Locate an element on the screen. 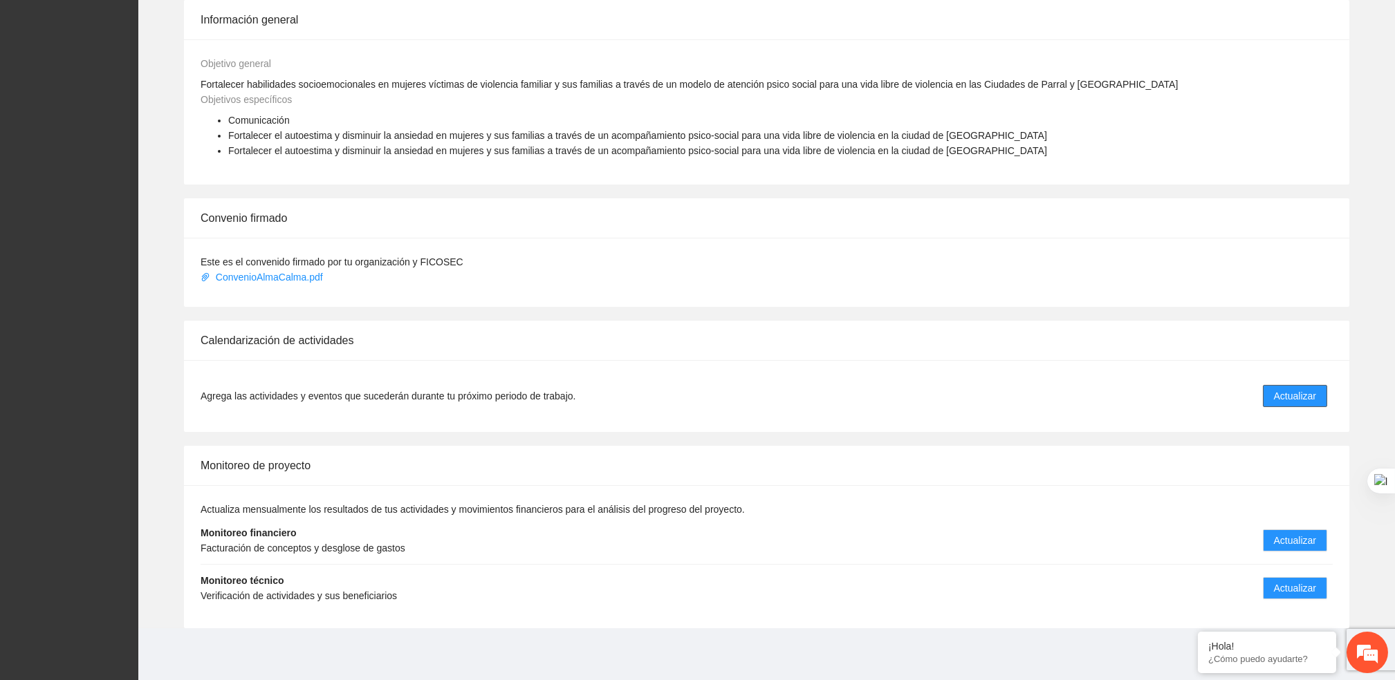 Image resolution: width=1395 pixels, height=680 pixels. div: Calendarización de actividades is located at coordinates (766, 340).